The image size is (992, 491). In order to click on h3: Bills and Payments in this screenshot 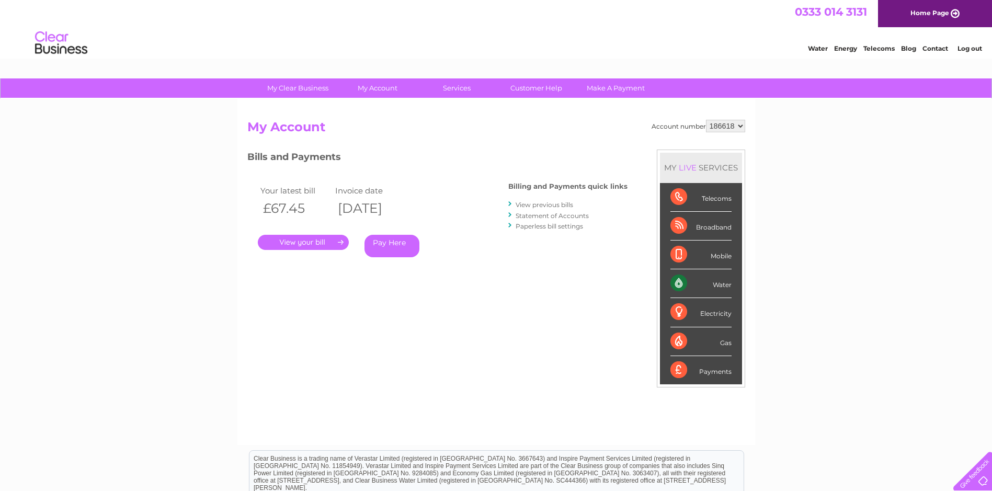, I will do `click(437, 158)`.